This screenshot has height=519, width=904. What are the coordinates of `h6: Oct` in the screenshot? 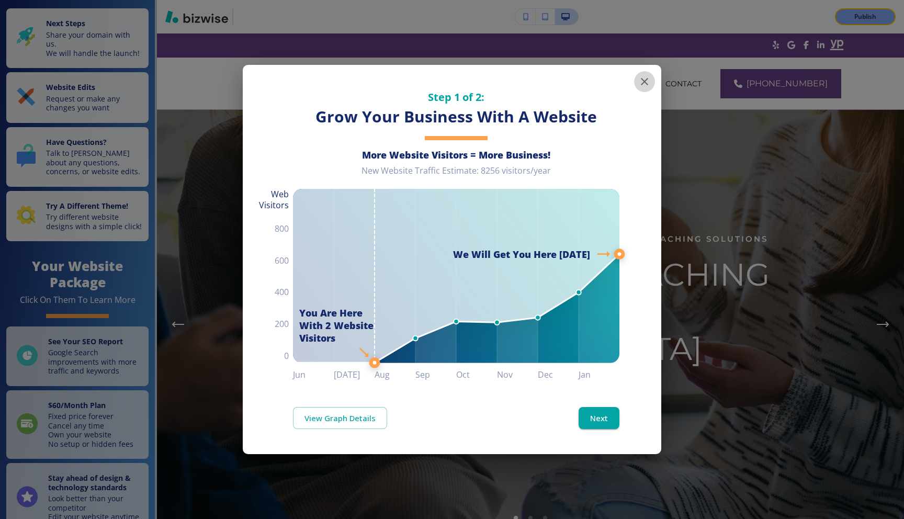 It's located at (476, 374).